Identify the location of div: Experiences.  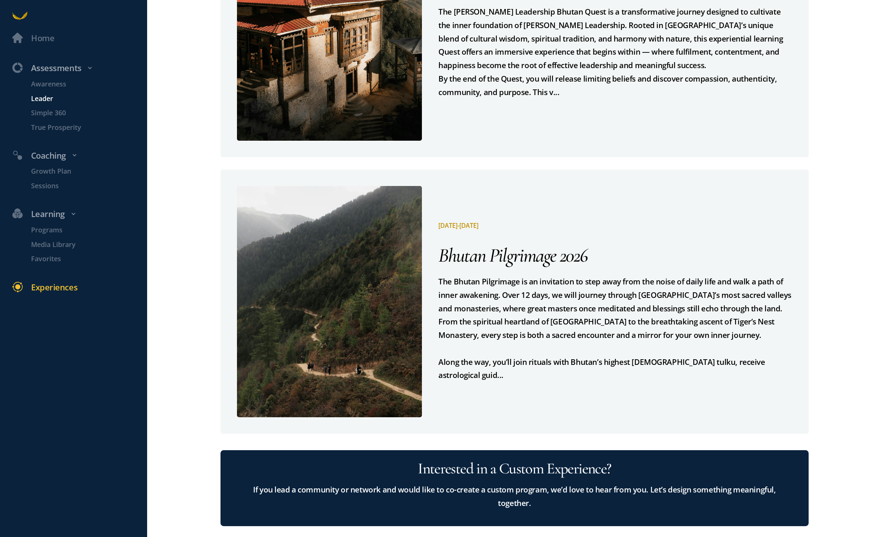
(54, 287).